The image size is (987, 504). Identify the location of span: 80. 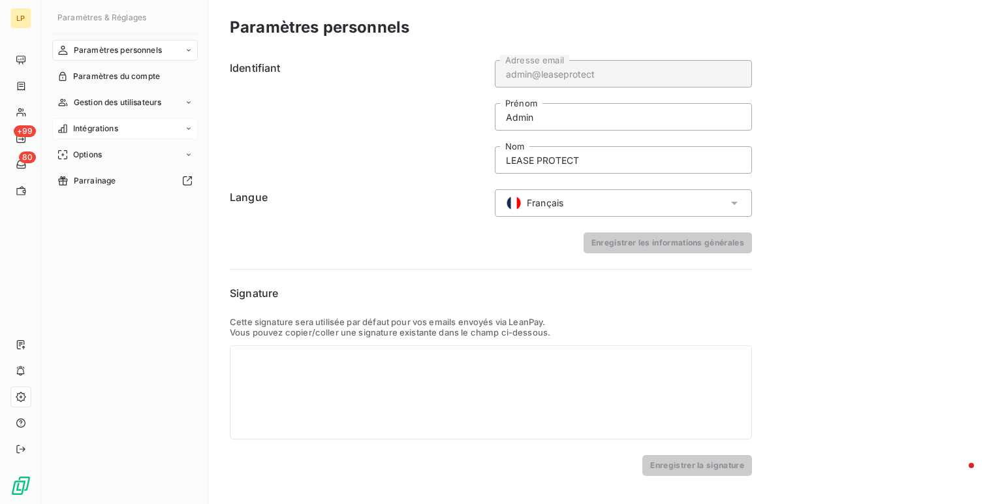
(27, 157).